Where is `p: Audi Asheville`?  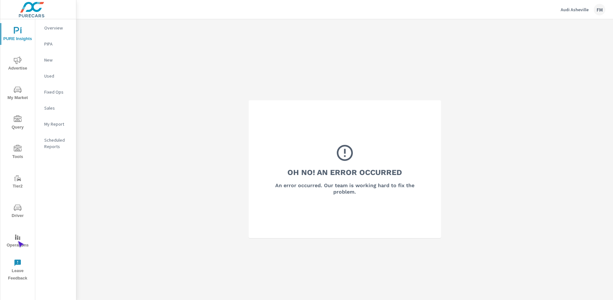
p: Audi Asheville is located at coordinates (574, 10).